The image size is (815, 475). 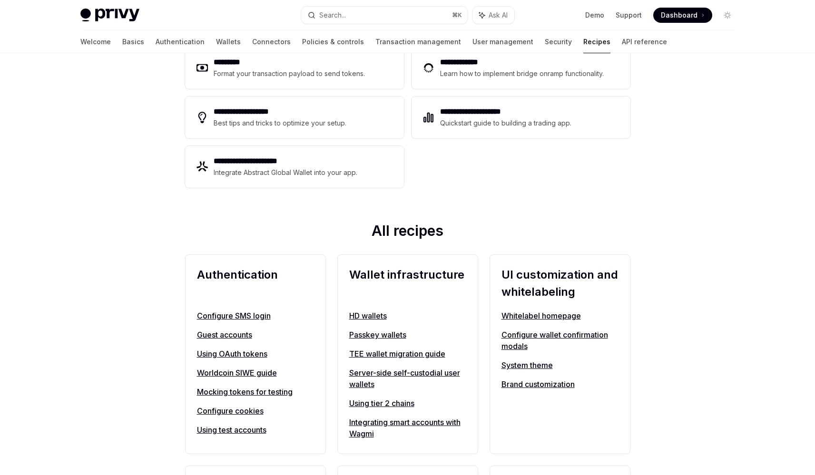 What do you see at coordinates (498, 15) in the screenshot?
I see `span: Ask AI` at bounding box center [498, 15].